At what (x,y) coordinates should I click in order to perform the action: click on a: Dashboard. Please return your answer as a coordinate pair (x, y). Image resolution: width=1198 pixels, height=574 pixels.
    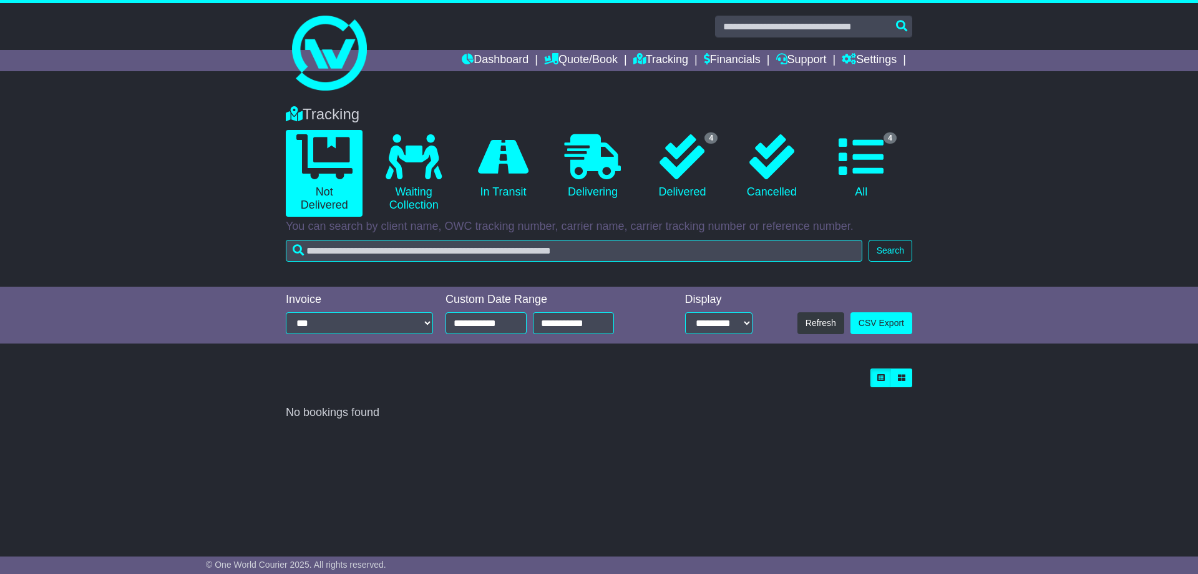
    Looking at the image, I should click on (495, 61).